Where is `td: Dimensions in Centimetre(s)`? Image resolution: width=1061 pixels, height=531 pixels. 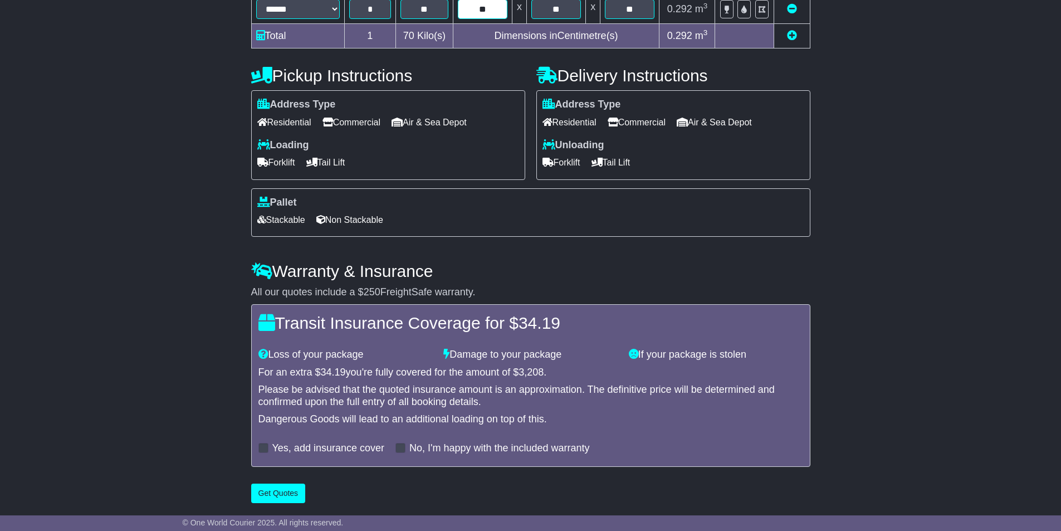
td: Dimensions in Centimetre(s) is located at coordinates (556, 36).